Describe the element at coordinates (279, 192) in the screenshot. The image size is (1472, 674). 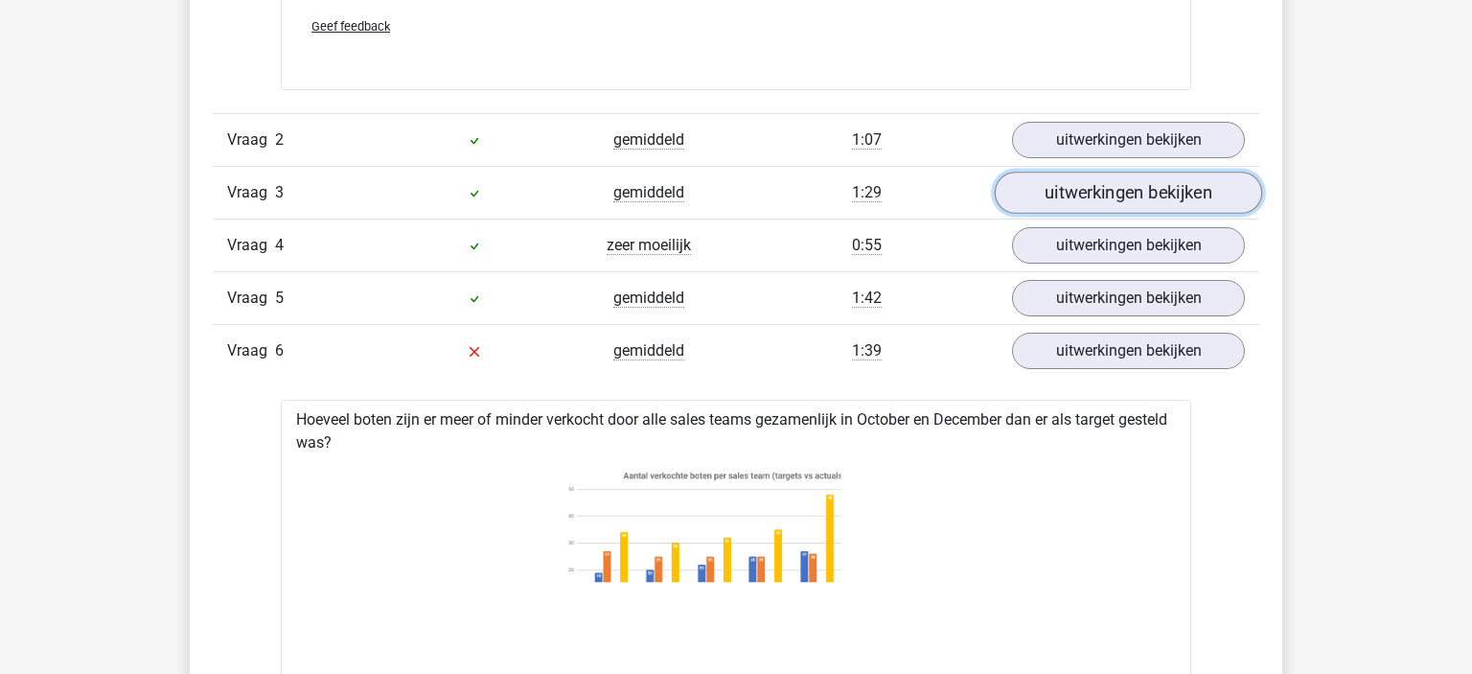
I see `span: 3` at that location.